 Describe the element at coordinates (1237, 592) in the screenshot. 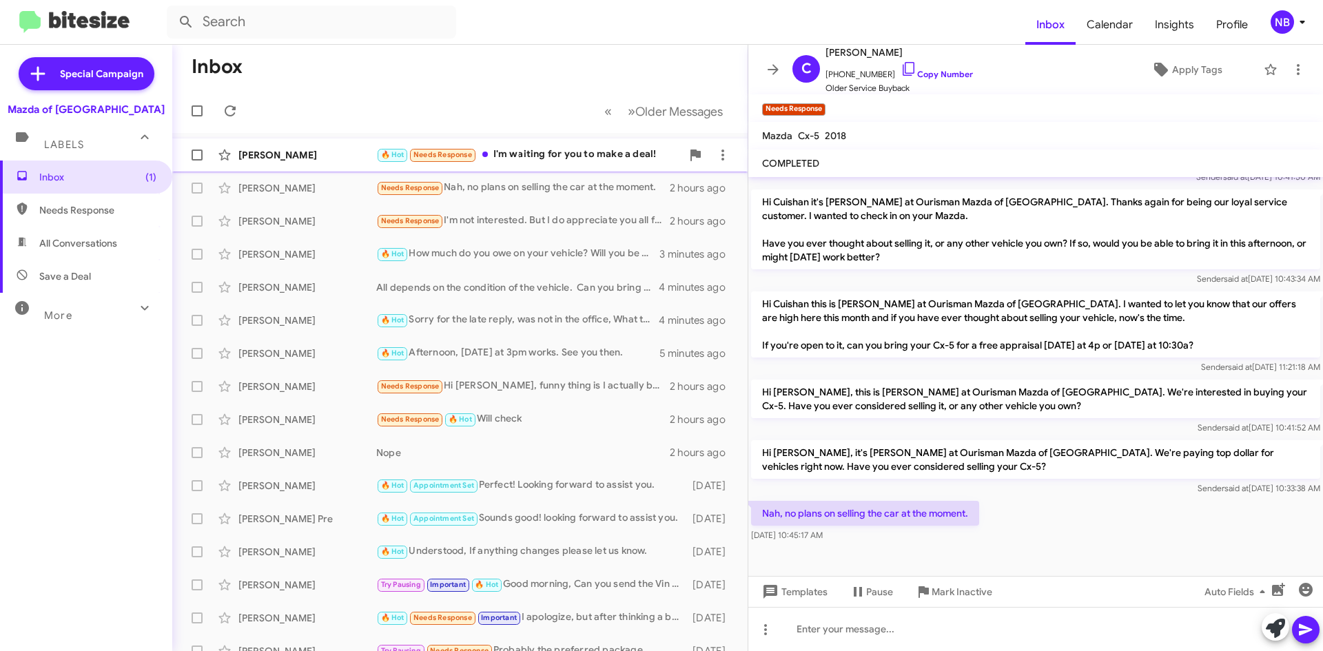

I see `button: Auto Fields` at that location.